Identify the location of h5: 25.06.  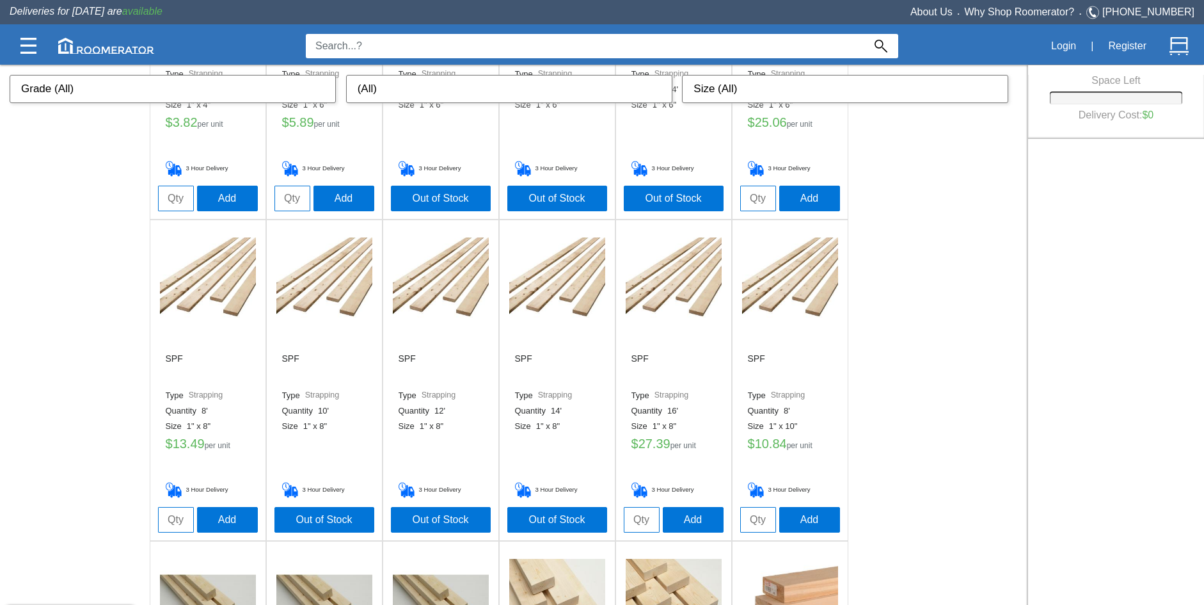
(790, 125).